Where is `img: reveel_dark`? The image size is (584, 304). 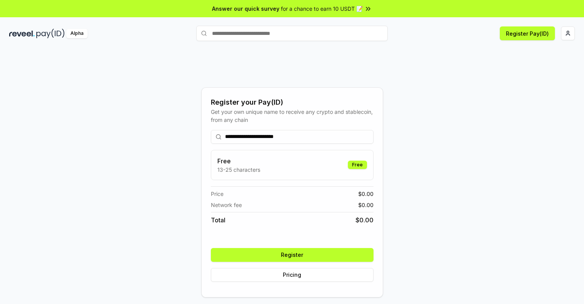 img: reveel_dark is located at coordinates (22, 33).